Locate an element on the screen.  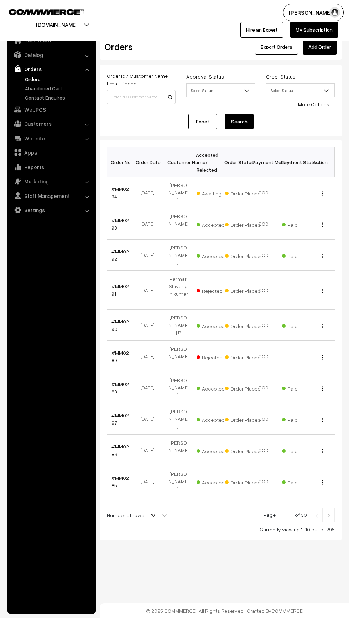
label: Order Status is located at coordinates (280, 76).